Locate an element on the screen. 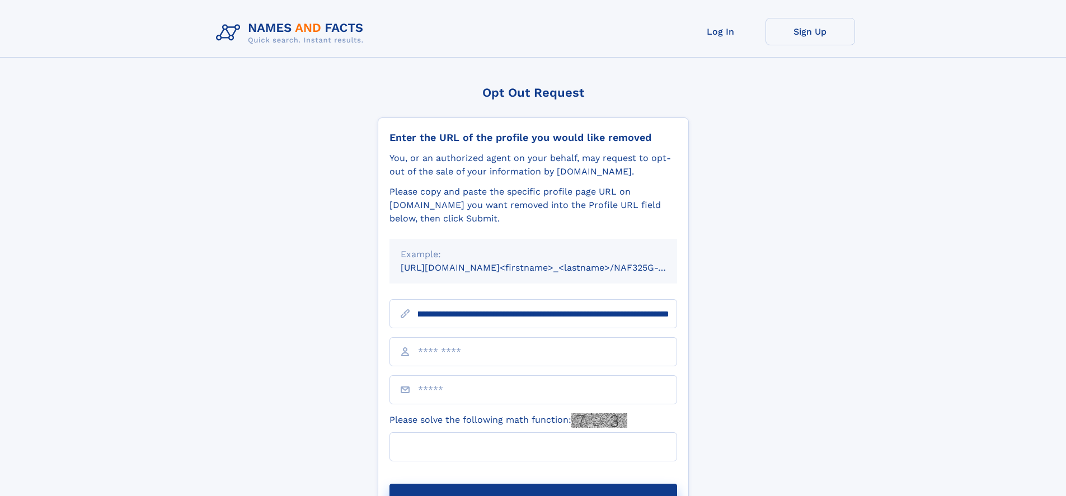 The width and height of the screenshot is (1066, 496). img: Logo Names and Facts is located at coordinates (292, 33).